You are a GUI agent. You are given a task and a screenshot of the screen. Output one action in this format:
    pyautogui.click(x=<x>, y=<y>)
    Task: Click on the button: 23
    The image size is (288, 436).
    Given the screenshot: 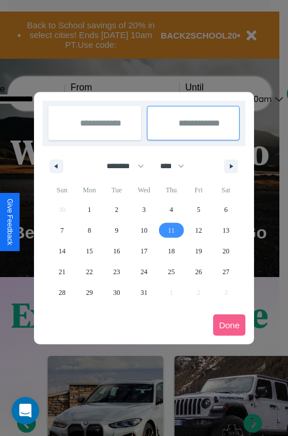 What is the action you would take?
    pyautogui.click(x=116, y=272)
    